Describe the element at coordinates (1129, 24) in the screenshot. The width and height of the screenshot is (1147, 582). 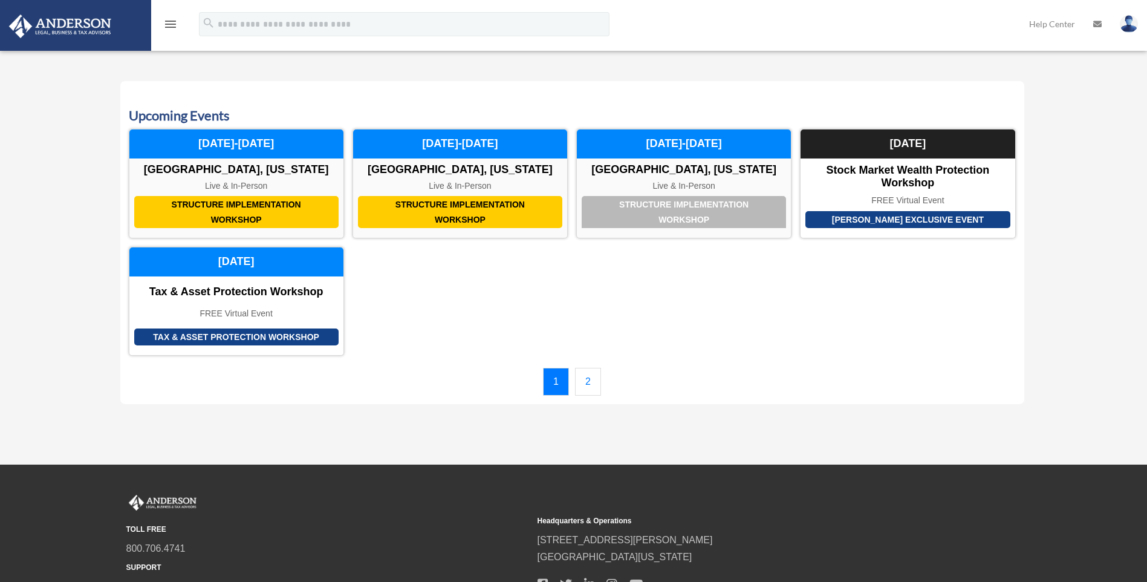
I see `img: User Pic` at that location.